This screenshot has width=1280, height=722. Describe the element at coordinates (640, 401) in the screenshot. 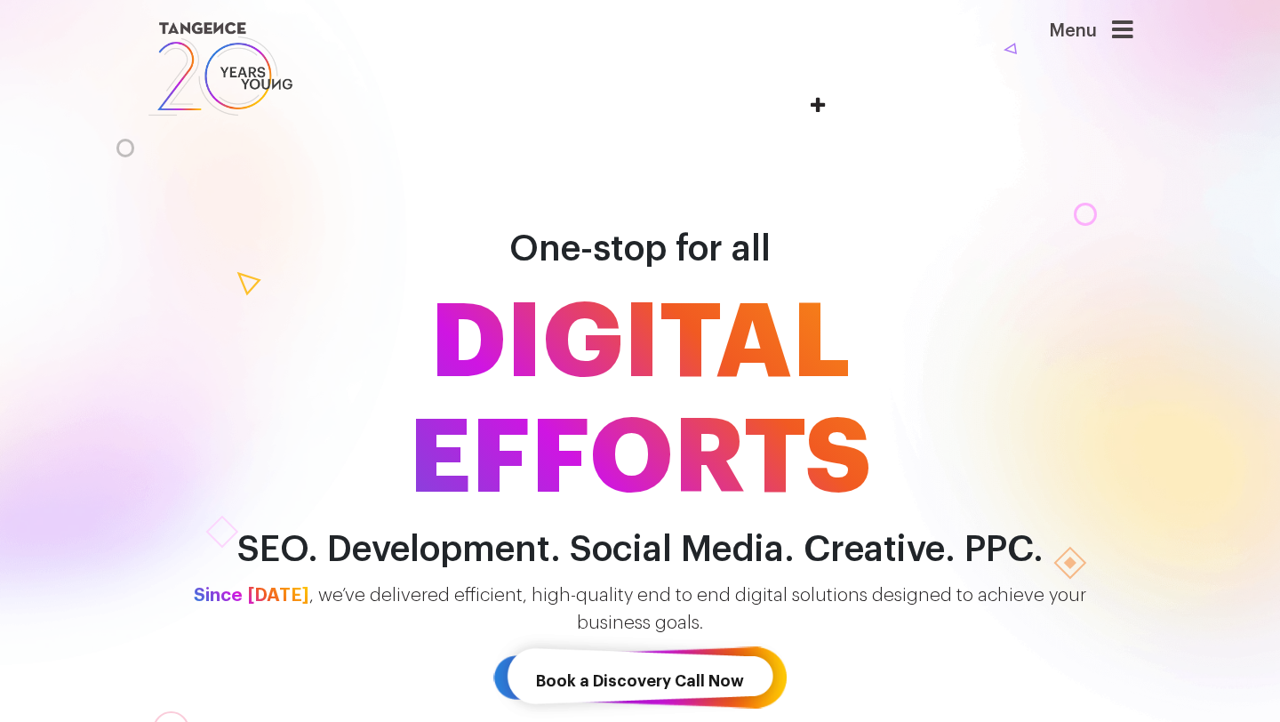

I see `span: DIGITAL EFFORTS` at that location.